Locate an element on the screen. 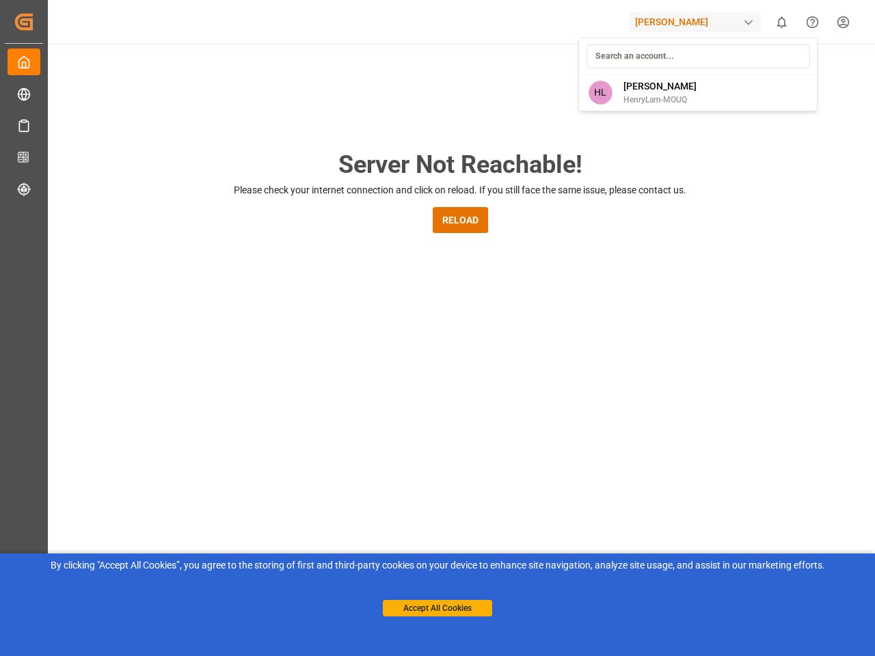 Image resolution: width=875 pixels, height=656 pixels. div: By clicking "Accept All Cookies”, you agree to the storing of first and third-party cookies on yo... is located at coordinates (437, 565).